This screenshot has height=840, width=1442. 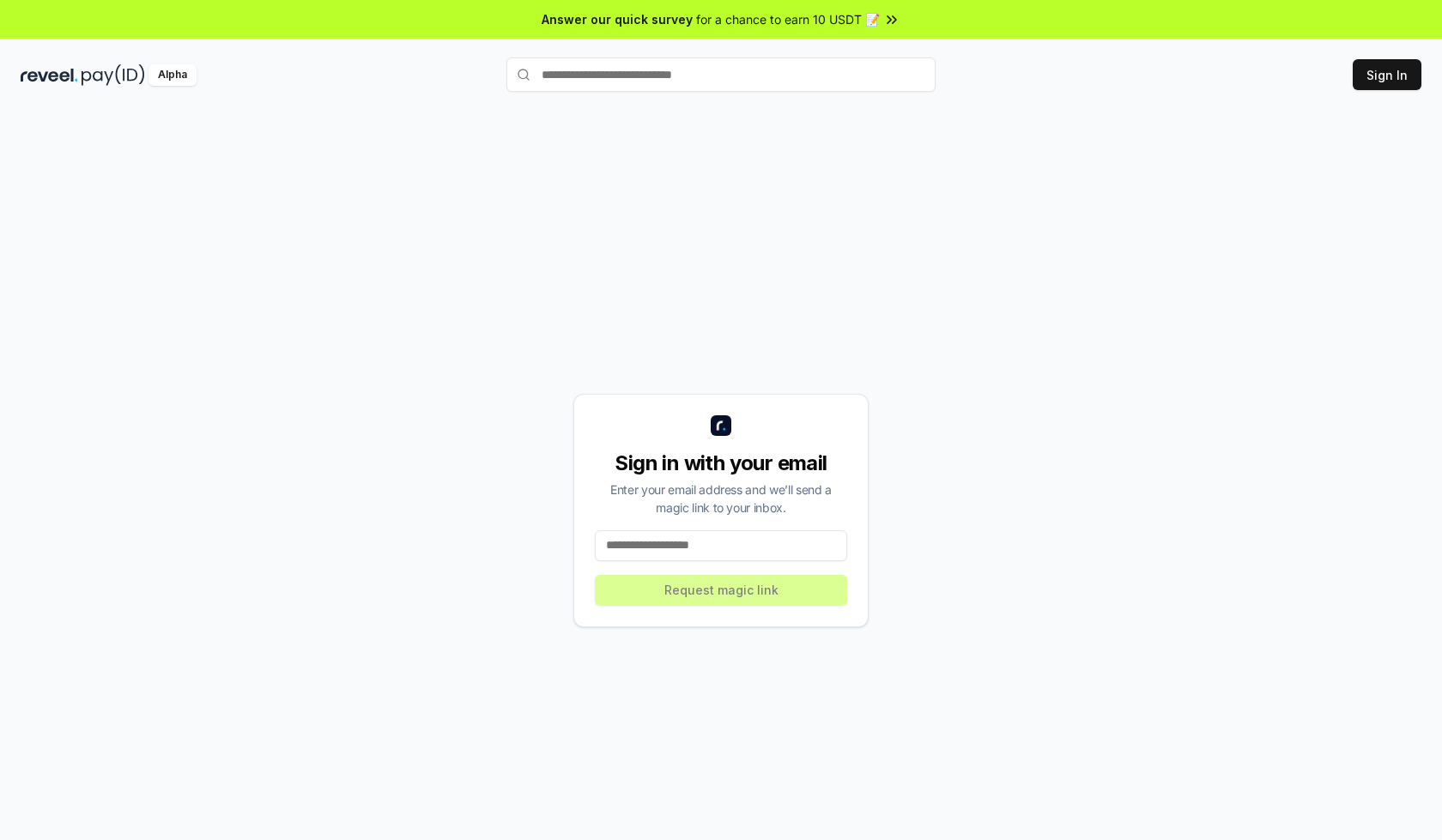 I want to click on div: Alpha, so click(x=173, y=75).